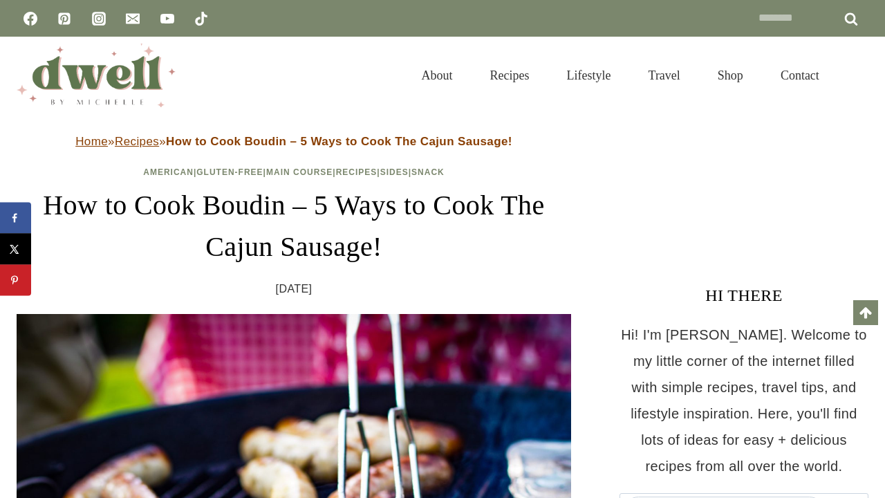 Image resolution: width=885 pixels, height=498 pixels. Describe the element at coordinates (665, 75) in the screenshot. I see `a: Travel` at that location.